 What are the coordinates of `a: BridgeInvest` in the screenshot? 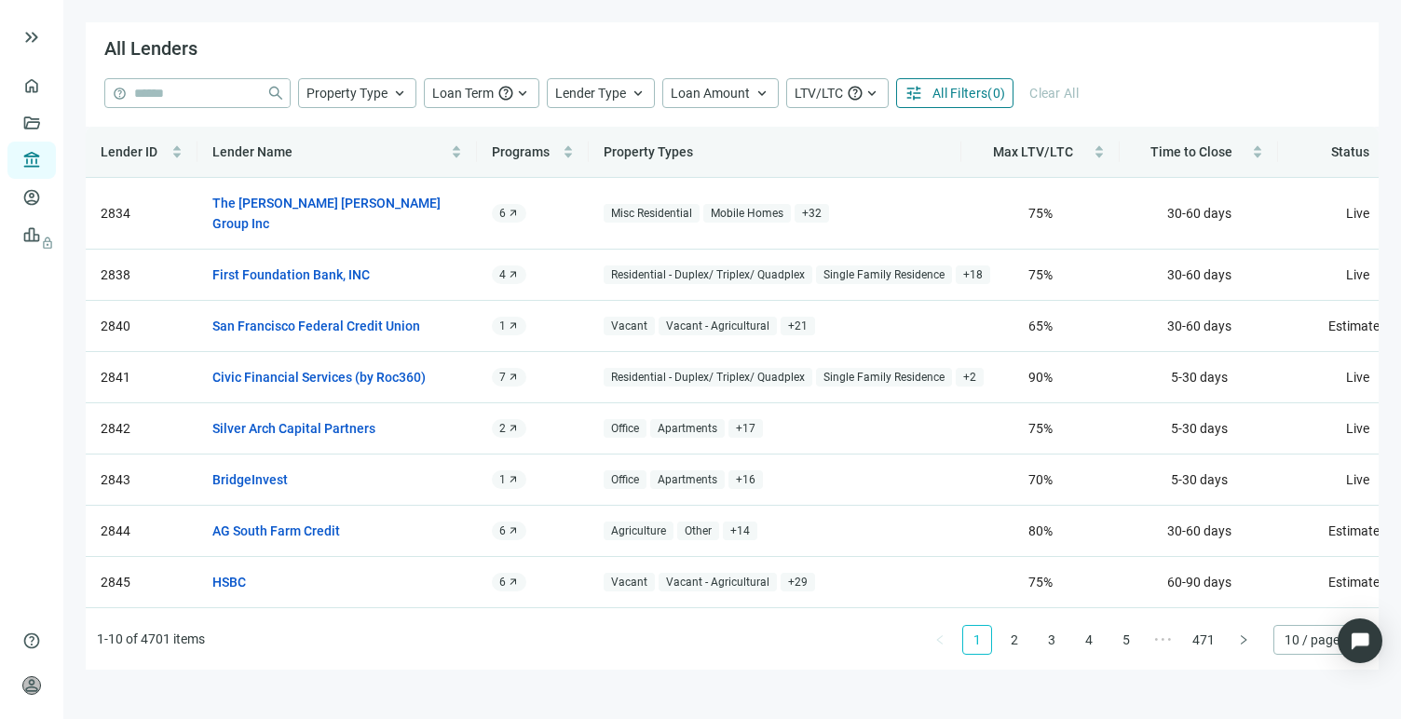 It's located at (250, 480).